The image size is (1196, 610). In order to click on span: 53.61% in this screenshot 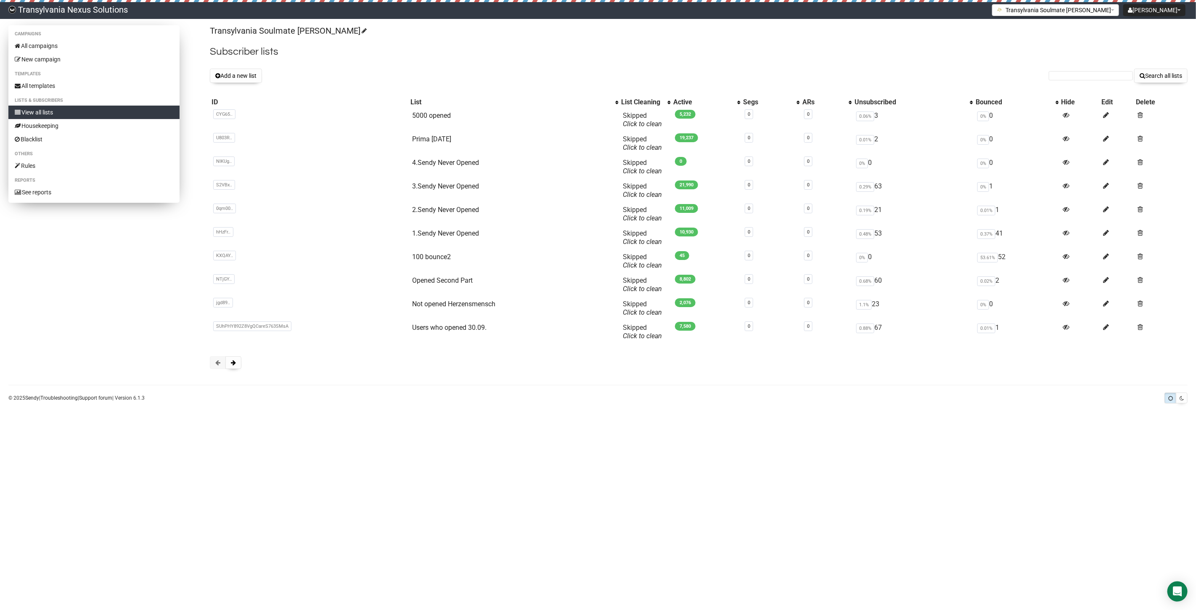, I will do `click(988, 257)`.